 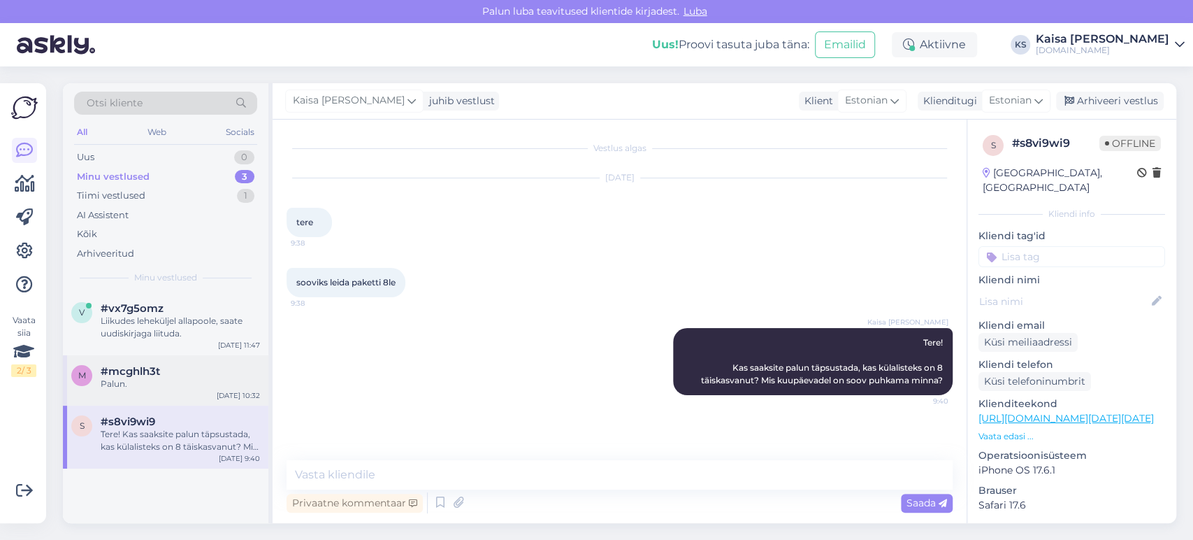 What do you see at coordinates (24, 370) in the screenshot?
I see `div: 2 / 3` at bounding box center [24, 370].